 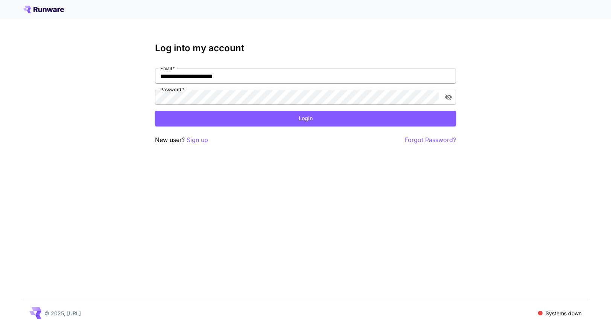 What do you see at coordinates (167, 68) in the screenshot?
I see `label: Email` at bounding box center [167, 68].